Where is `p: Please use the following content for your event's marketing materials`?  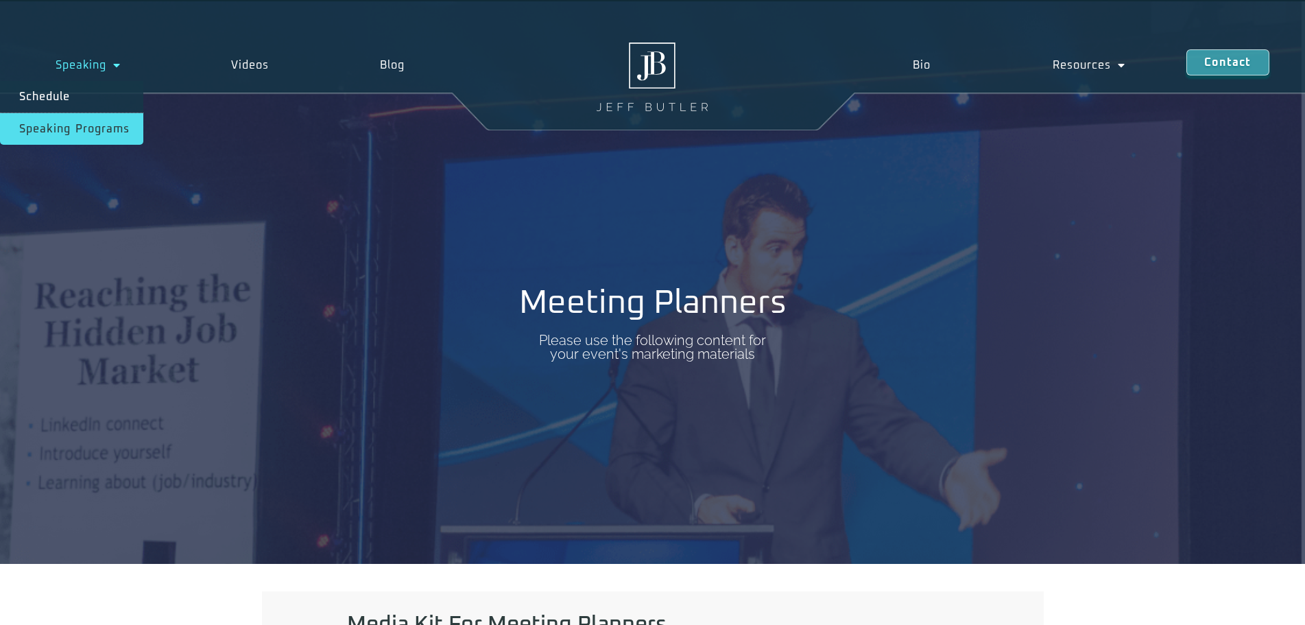
p: Please use the following content for your event's marketing materials is located at coordinates (653, 347).